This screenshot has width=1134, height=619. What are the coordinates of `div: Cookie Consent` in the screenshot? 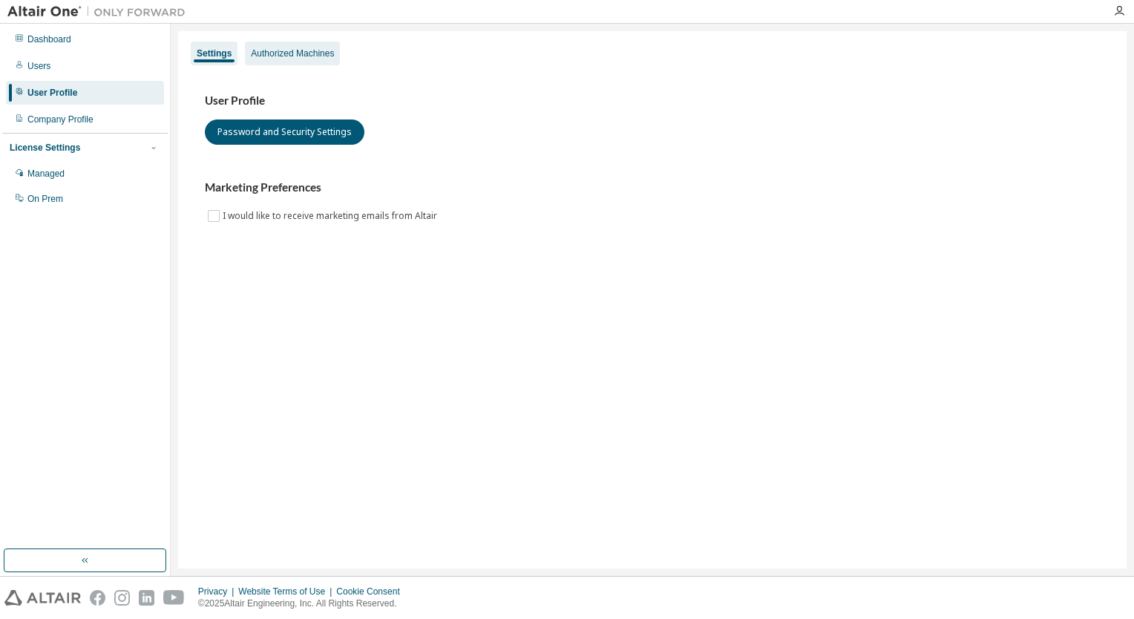 It's located at (372, 591).